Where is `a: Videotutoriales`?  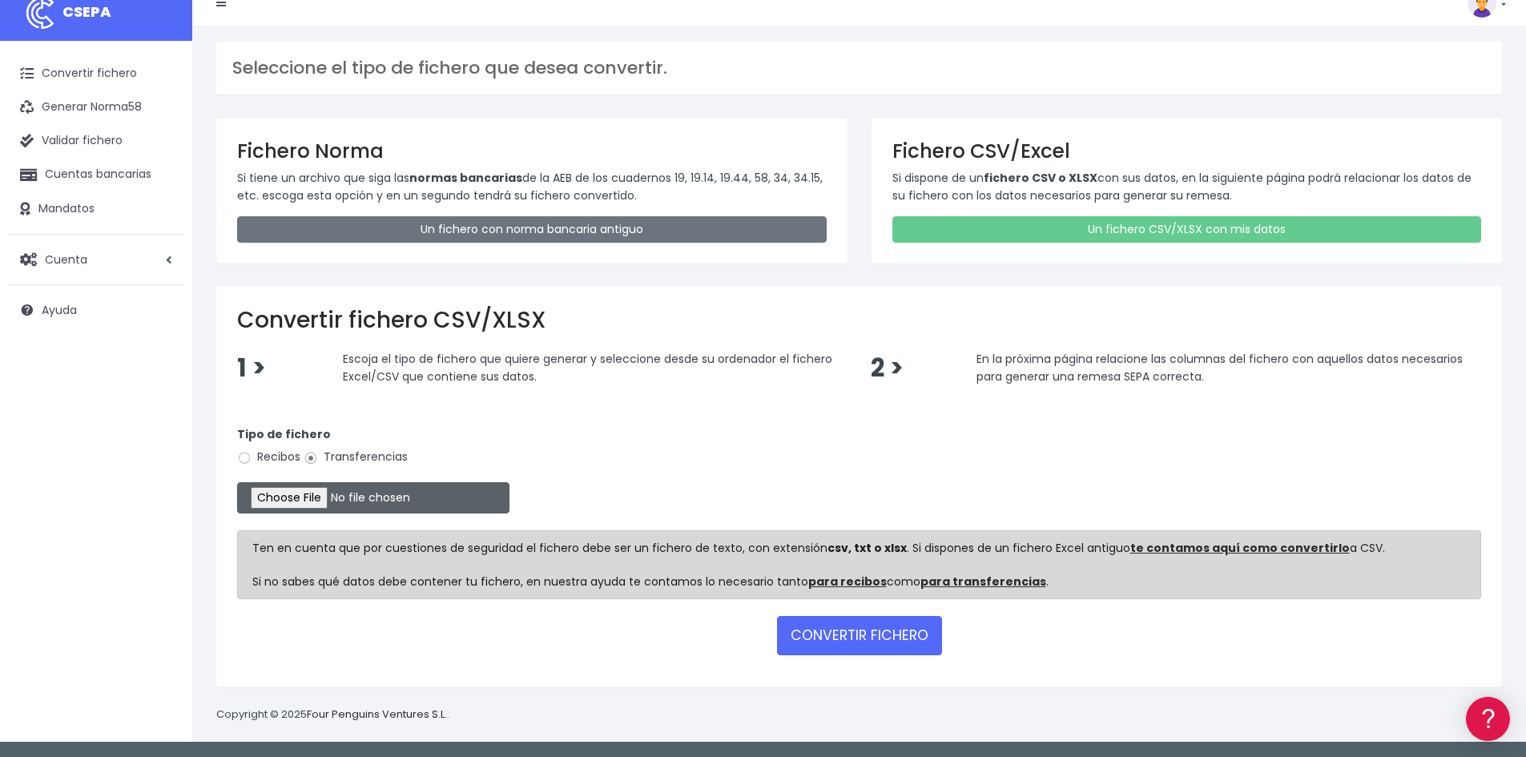
a: Videotutoriales is located at coordinates (160, 264).